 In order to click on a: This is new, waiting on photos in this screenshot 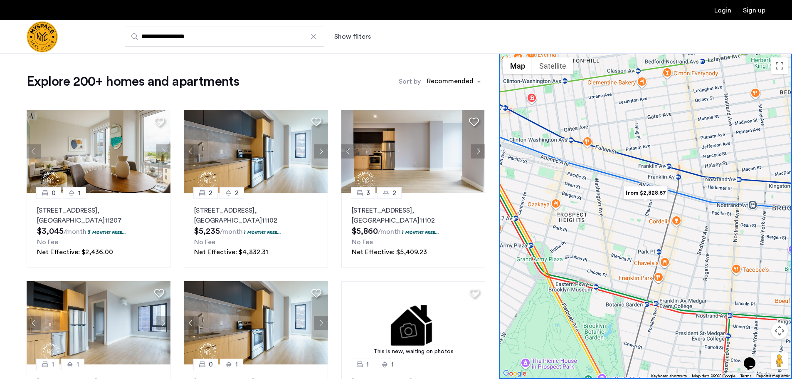, I will do `click(413, 323)`.